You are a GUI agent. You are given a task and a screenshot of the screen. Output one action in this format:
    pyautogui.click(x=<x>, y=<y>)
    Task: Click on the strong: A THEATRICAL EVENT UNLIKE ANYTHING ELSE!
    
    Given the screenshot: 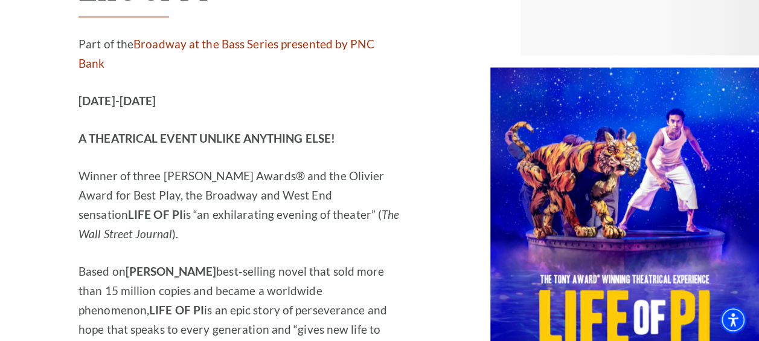 What is the action you would take?
    pyautogui.click(x=207, y=138)
    